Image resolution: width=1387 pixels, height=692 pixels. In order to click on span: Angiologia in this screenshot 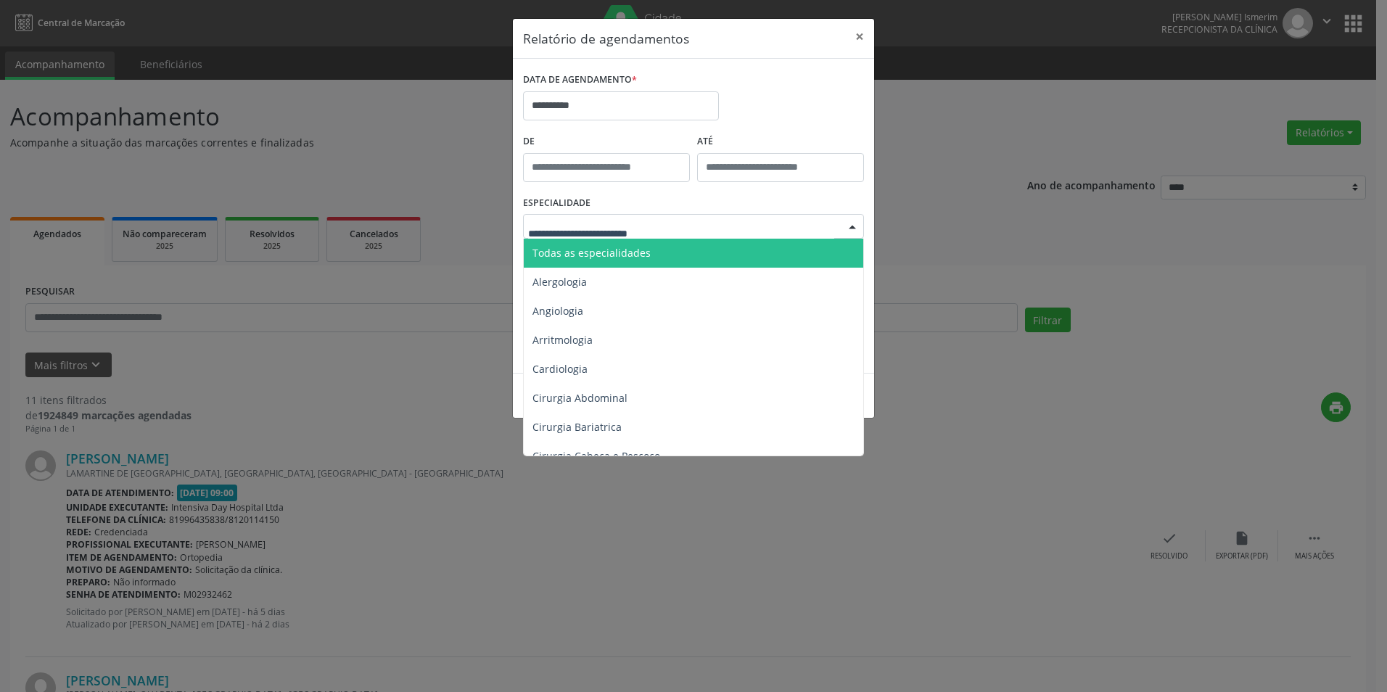, I will do `click(558, 310)`.